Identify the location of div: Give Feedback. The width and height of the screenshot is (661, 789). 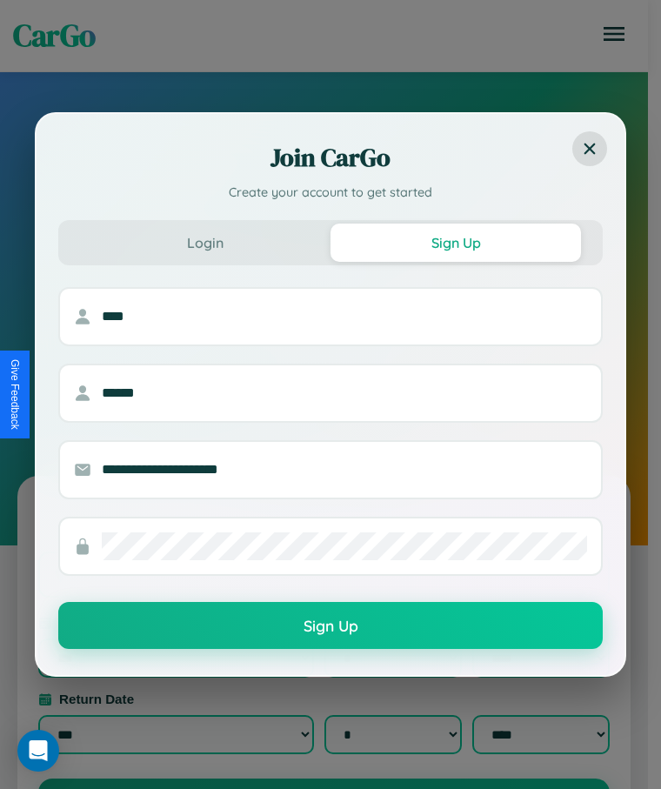
(15, 394).